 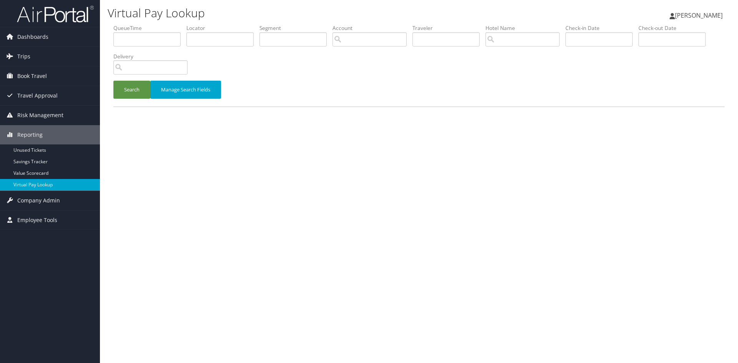 What do you see at coordinates (55, 14) in the screenshot?
I see `img: airportal-logo.png` at bounding box center [55, 14].